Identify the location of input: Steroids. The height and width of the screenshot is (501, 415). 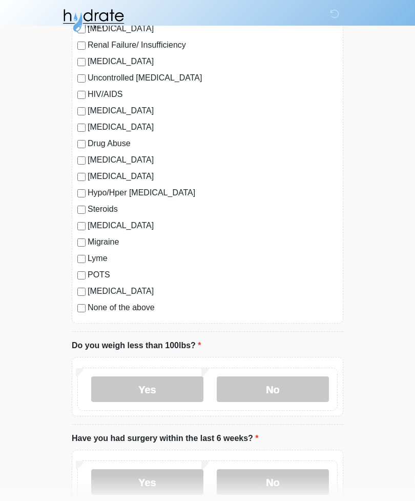
(81, 210).